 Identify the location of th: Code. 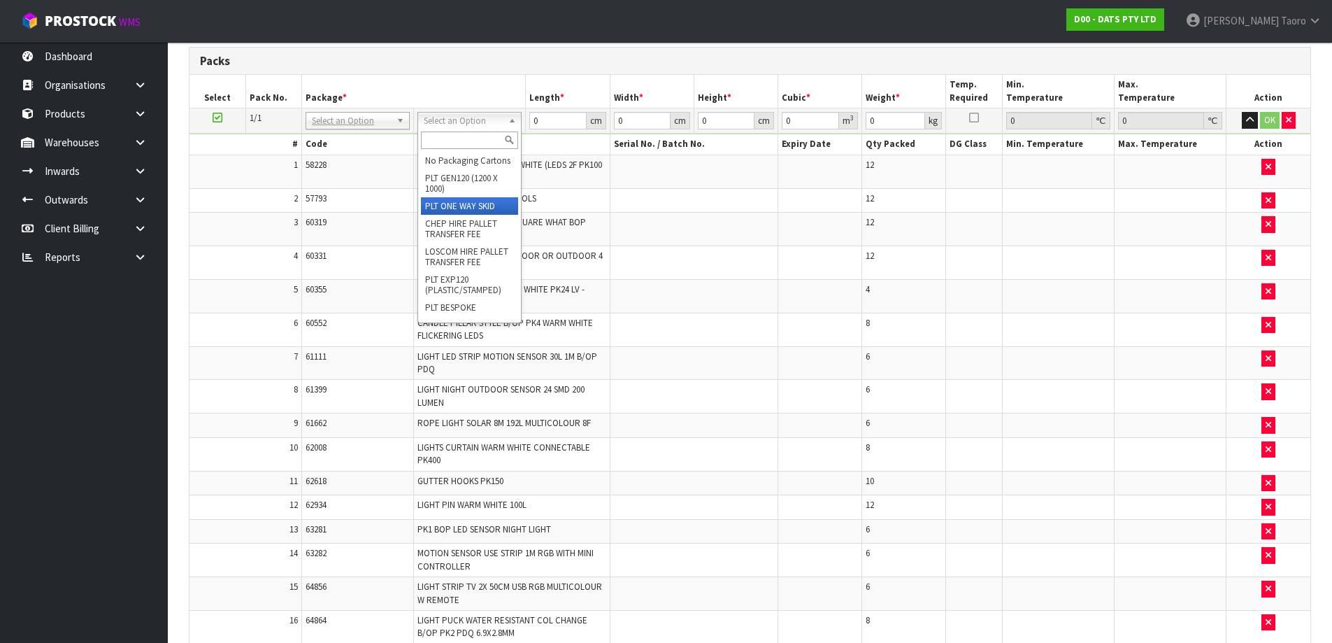
(357, 144).